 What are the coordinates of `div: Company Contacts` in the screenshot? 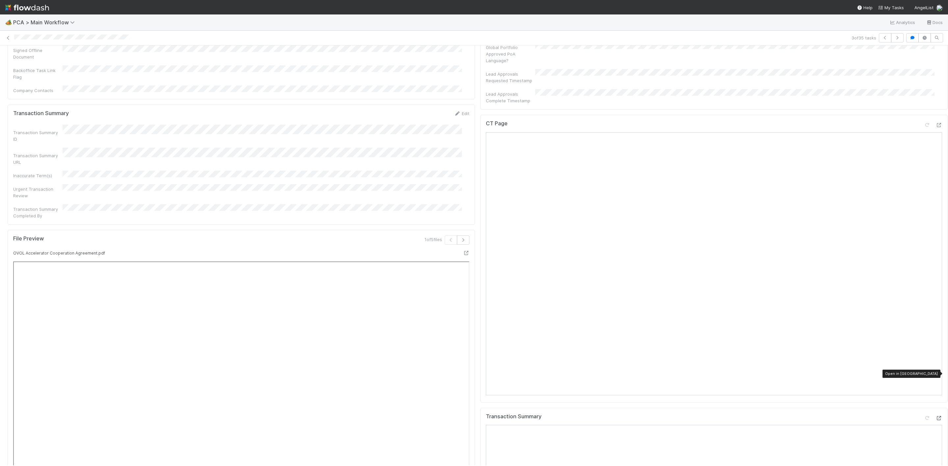 It's located at (38, 90).